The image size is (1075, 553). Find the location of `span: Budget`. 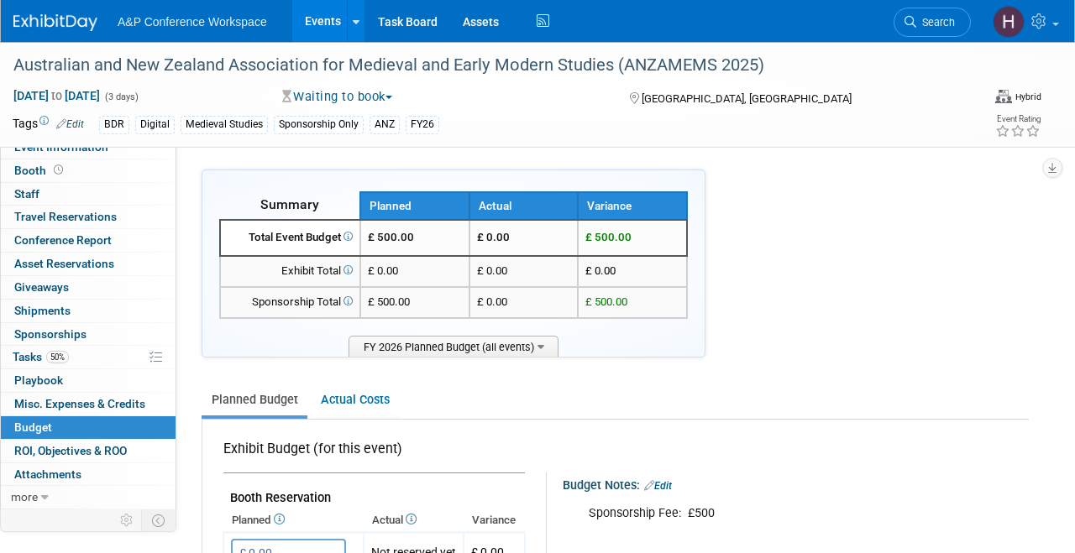

span: Budget is located at coordinates (33, 427).